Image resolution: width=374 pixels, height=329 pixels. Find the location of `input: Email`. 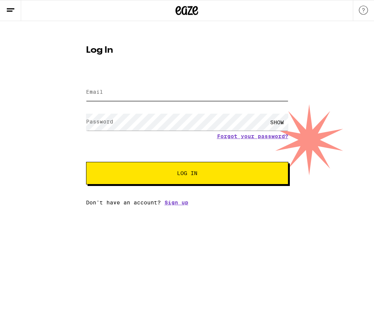

input: Email is located at coordinates (187, 92).